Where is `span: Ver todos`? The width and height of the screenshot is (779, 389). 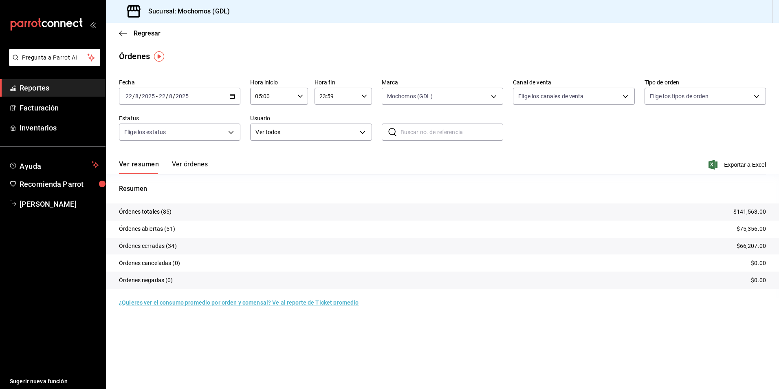
span: Ver todos is located at coordinates (306, 132).